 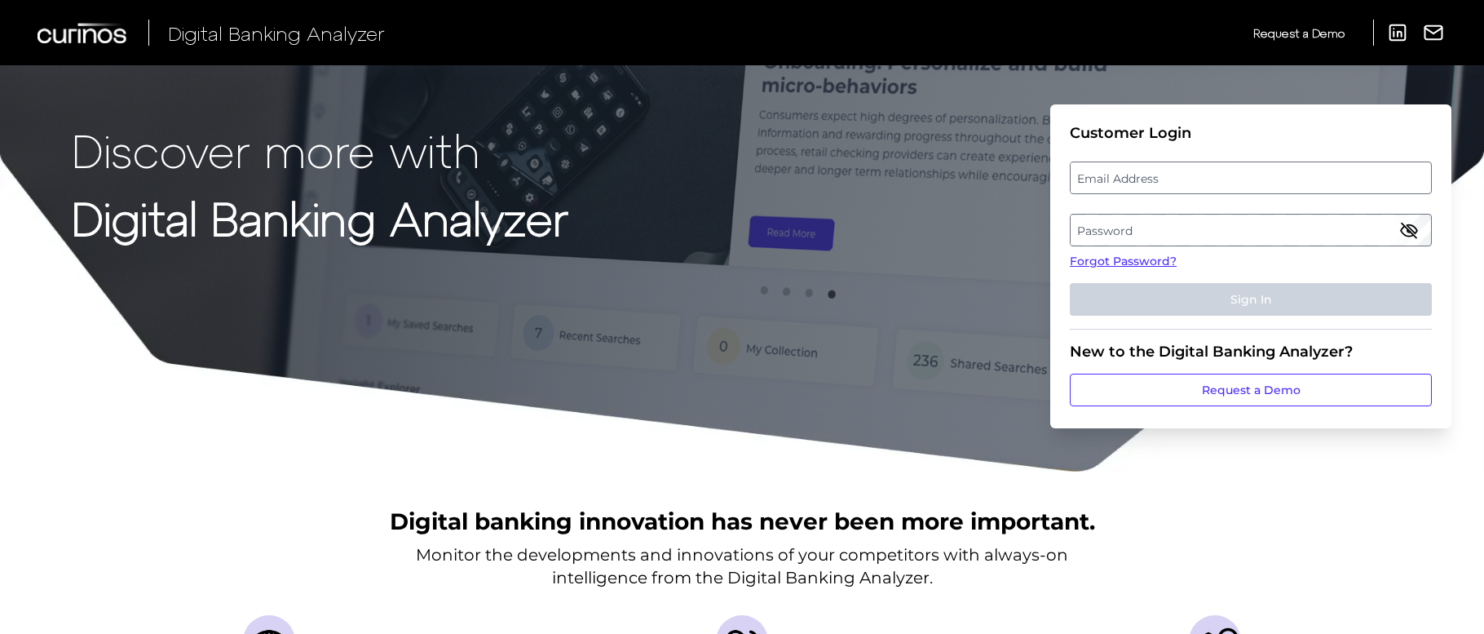 What do you see at coordinates (1250, 230) in the screenshot?
I see `label: Password` at bounding box center [1250, 230].